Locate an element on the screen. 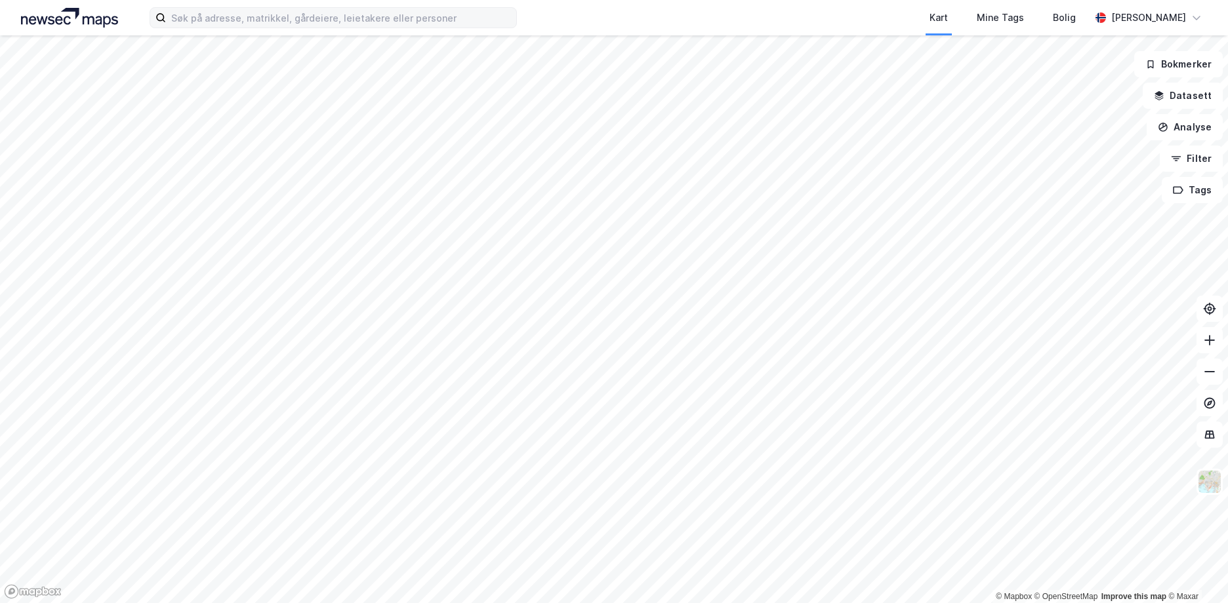  div: Kart is located at coordinates (938, 18).